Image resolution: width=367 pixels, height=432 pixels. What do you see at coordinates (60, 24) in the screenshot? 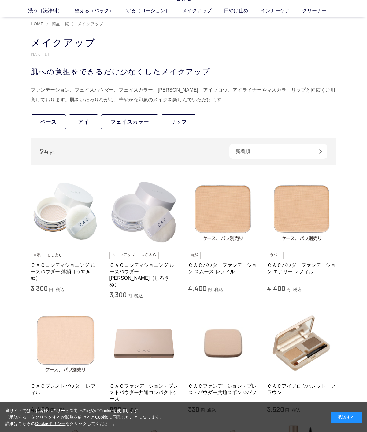
I see `span: 商品一覧` at bounding box center [60, 24].